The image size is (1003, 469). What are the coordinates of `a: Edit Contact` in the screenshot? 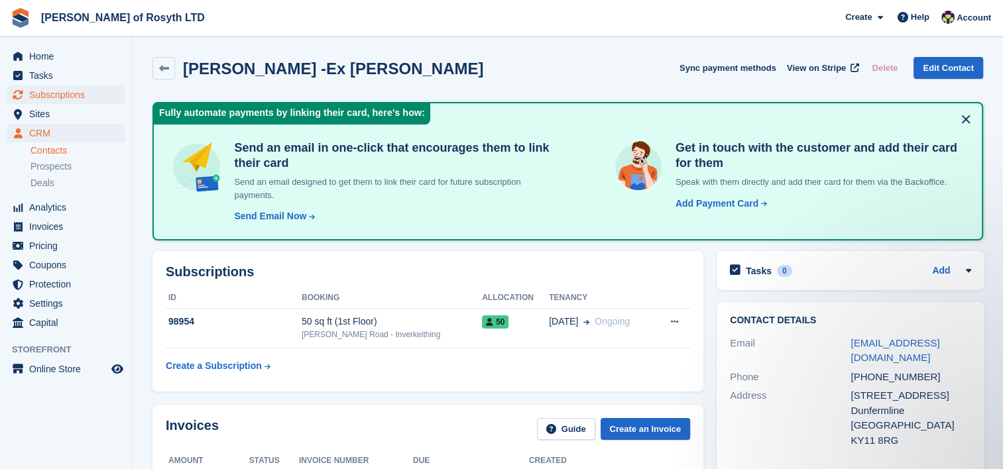 It's located at (948, 68).